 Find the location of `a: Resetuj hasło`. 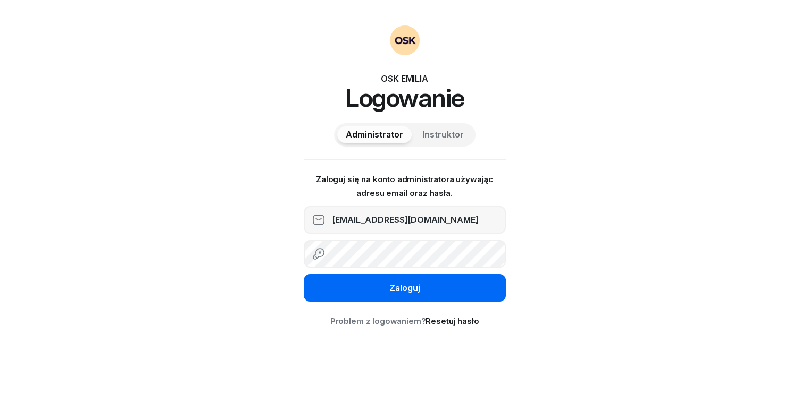

a: Resetuj hasło is located at coordinates (452, 321).